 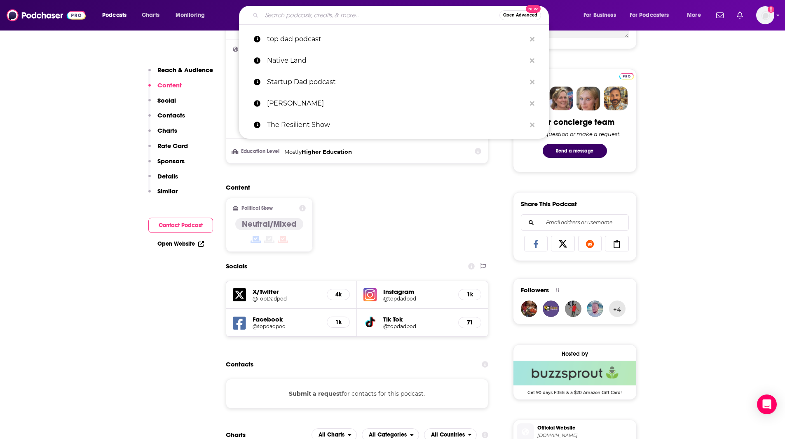 I want to click on a: Share on Reddit, so click(x=590, y=244).